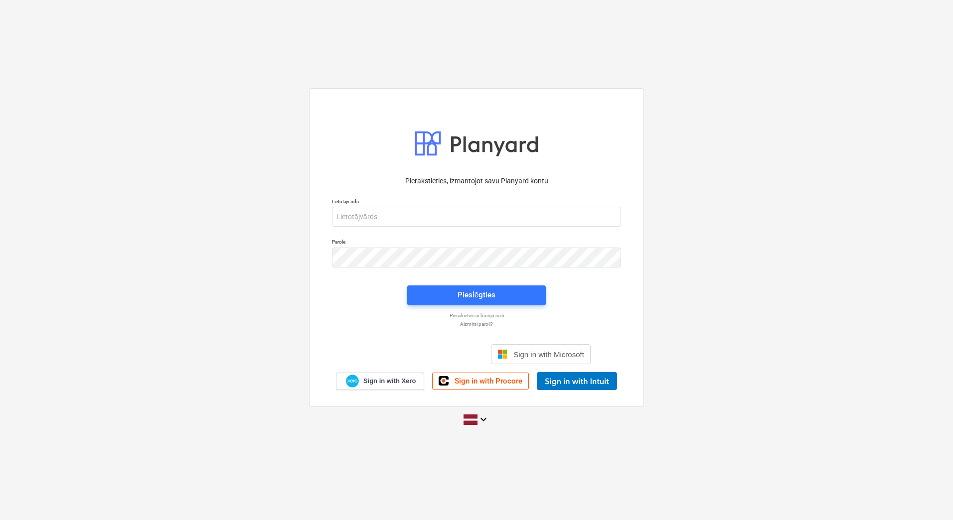  Describe the element at coordinates (352, 381) in the screenshot. I see `img: Xero logo` at that location.